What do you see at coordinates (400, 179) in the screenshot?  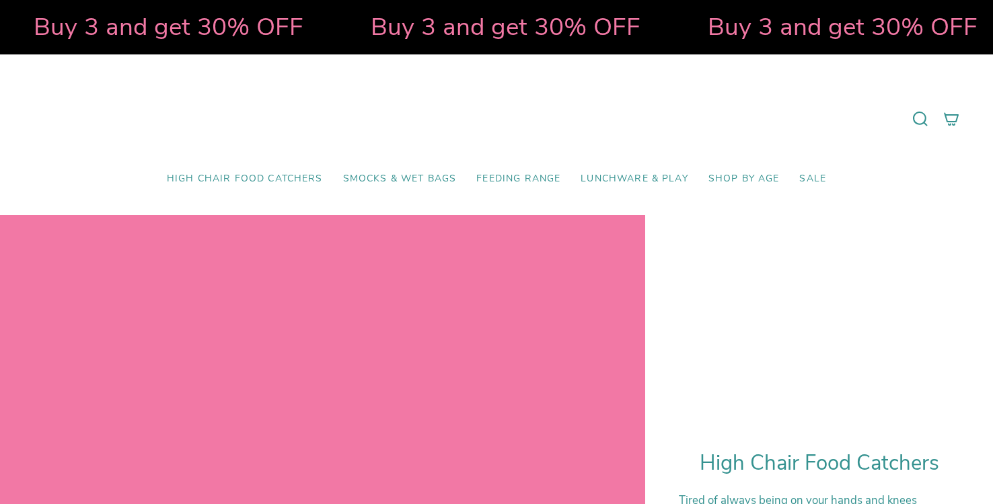 I see `div: Smocks & Wet Bags` at bounding box center [400, 179].